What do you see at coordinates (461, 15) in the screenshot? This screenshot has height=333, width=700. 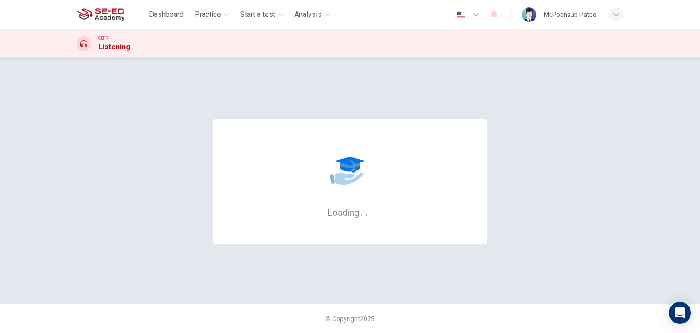 I see `img: en` at bounding box center [461, 15].